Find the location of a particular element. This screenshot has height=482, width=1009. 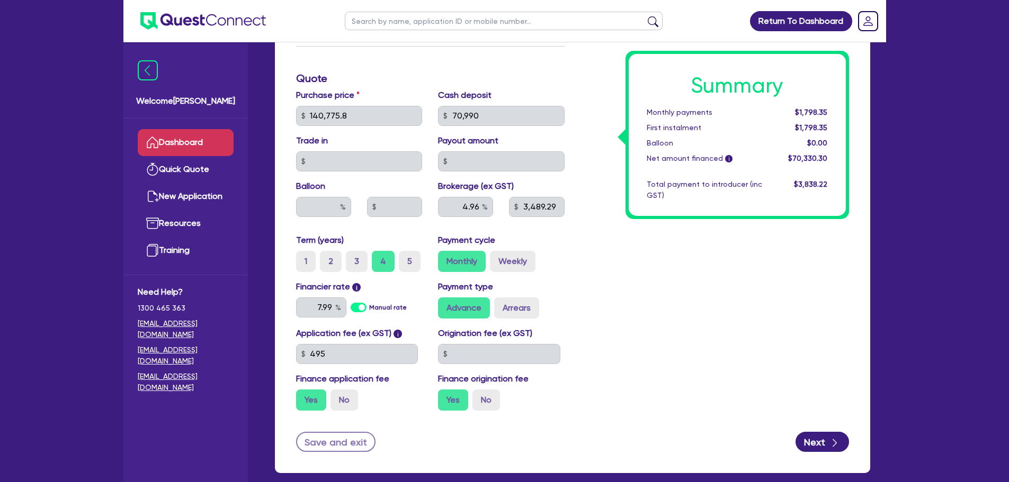

div: First instalment is located at coordinates (704, 128).